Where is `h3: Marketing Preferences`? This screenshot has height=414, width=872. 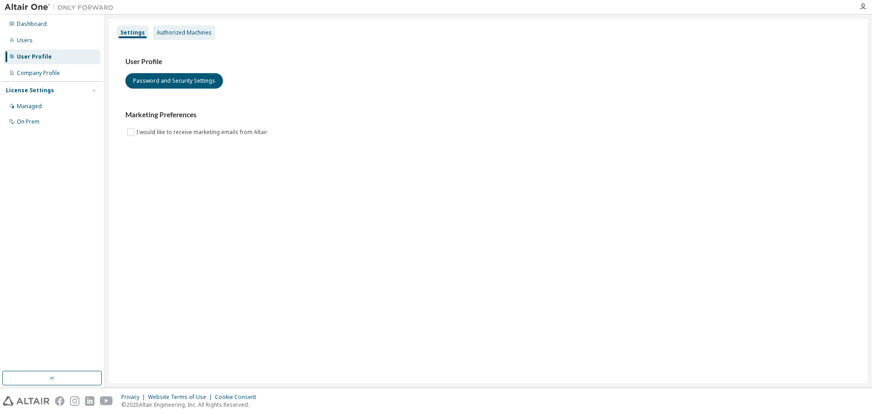
h3: Marketing Preferences is located at coordinates (488, 115).